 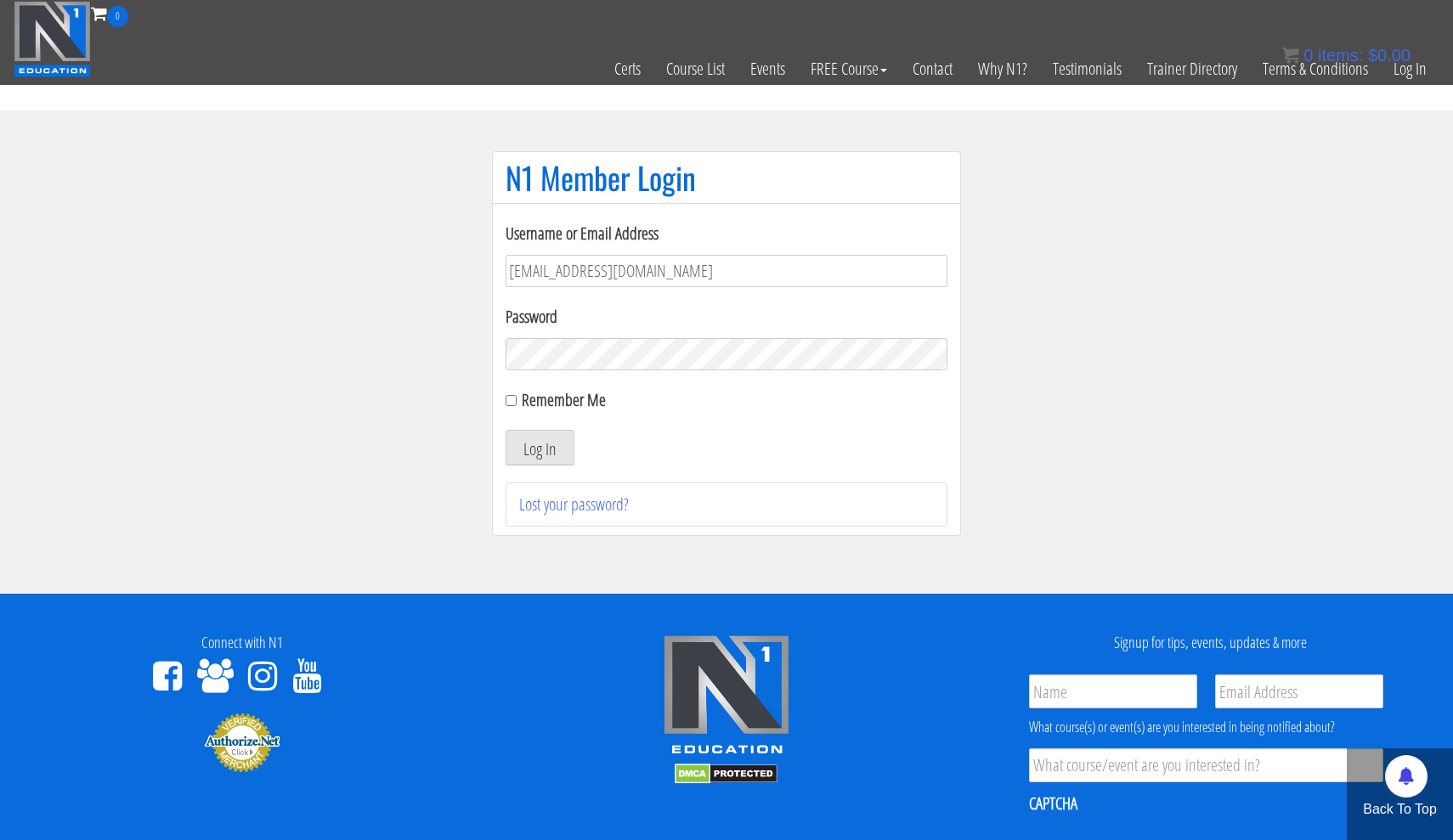 What do you see at coordinates (726, 697) in the screenshot?
I see `img: n1-edu-logo` at bounding box center [726, 697].